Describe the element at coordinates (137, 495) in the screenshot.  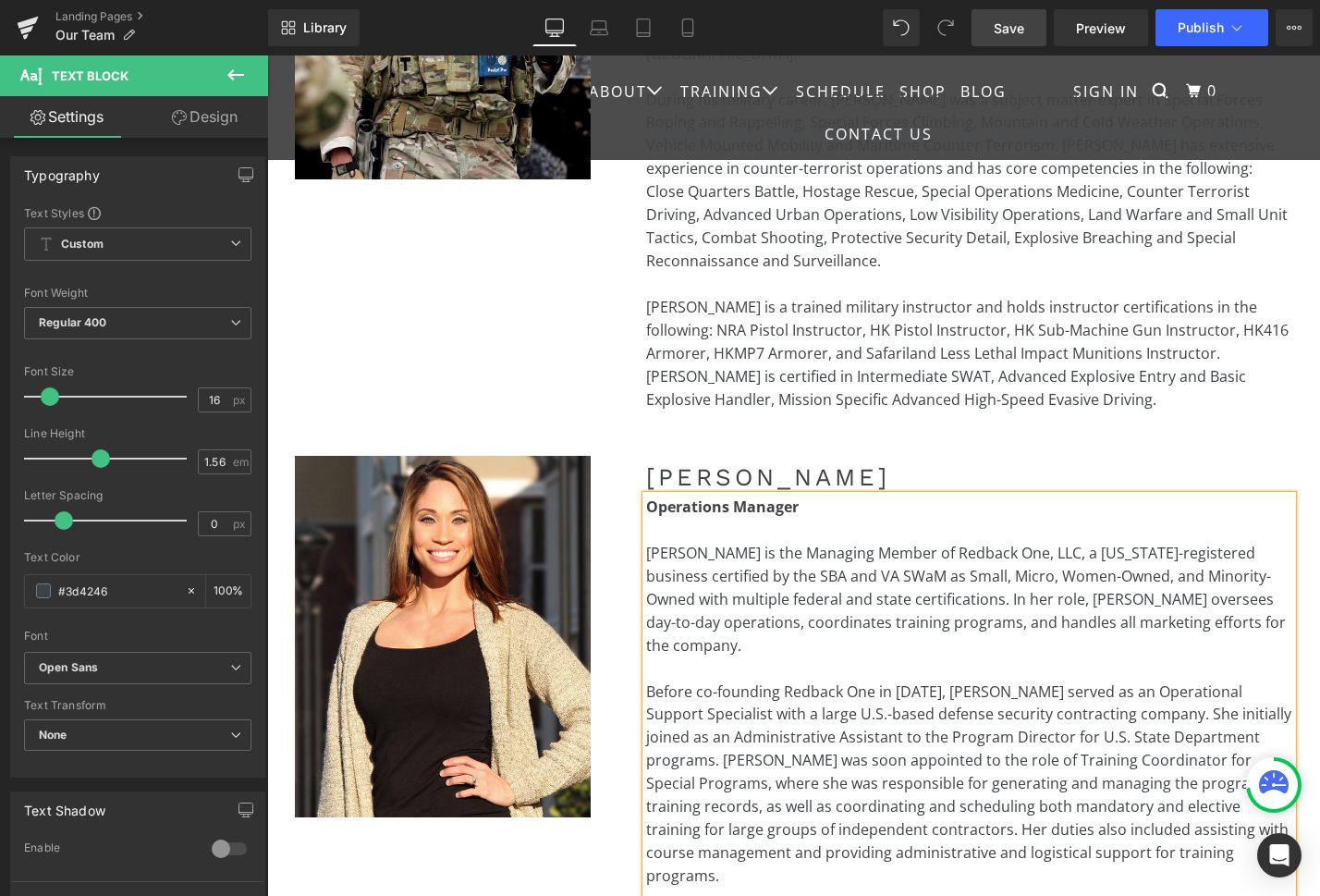
I see `div: Letter Spacing` at that location.